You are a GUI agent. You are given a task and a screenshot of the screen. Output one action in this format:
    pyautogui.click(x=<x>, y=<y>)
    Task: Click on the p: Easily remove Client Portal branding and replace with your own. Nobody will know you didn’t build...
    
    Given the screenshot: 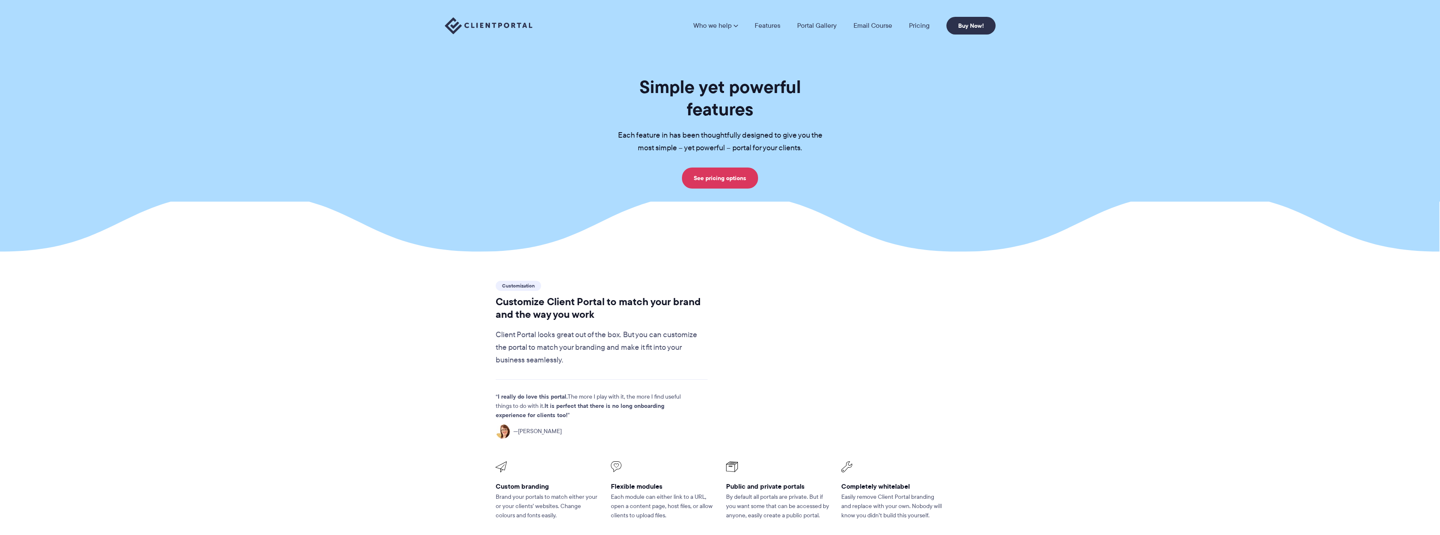 What is the action you would take?
    pyautogui.click(x=893, y=506)
    